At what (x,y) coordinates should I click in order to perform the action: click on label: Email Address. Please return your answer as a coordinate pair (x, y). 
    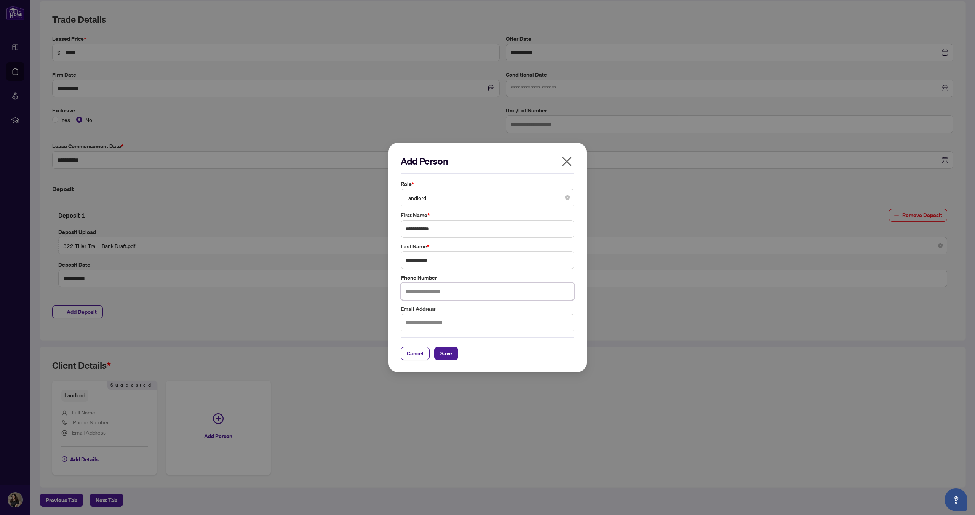
    Looking at the image, I should click on (488, 309).